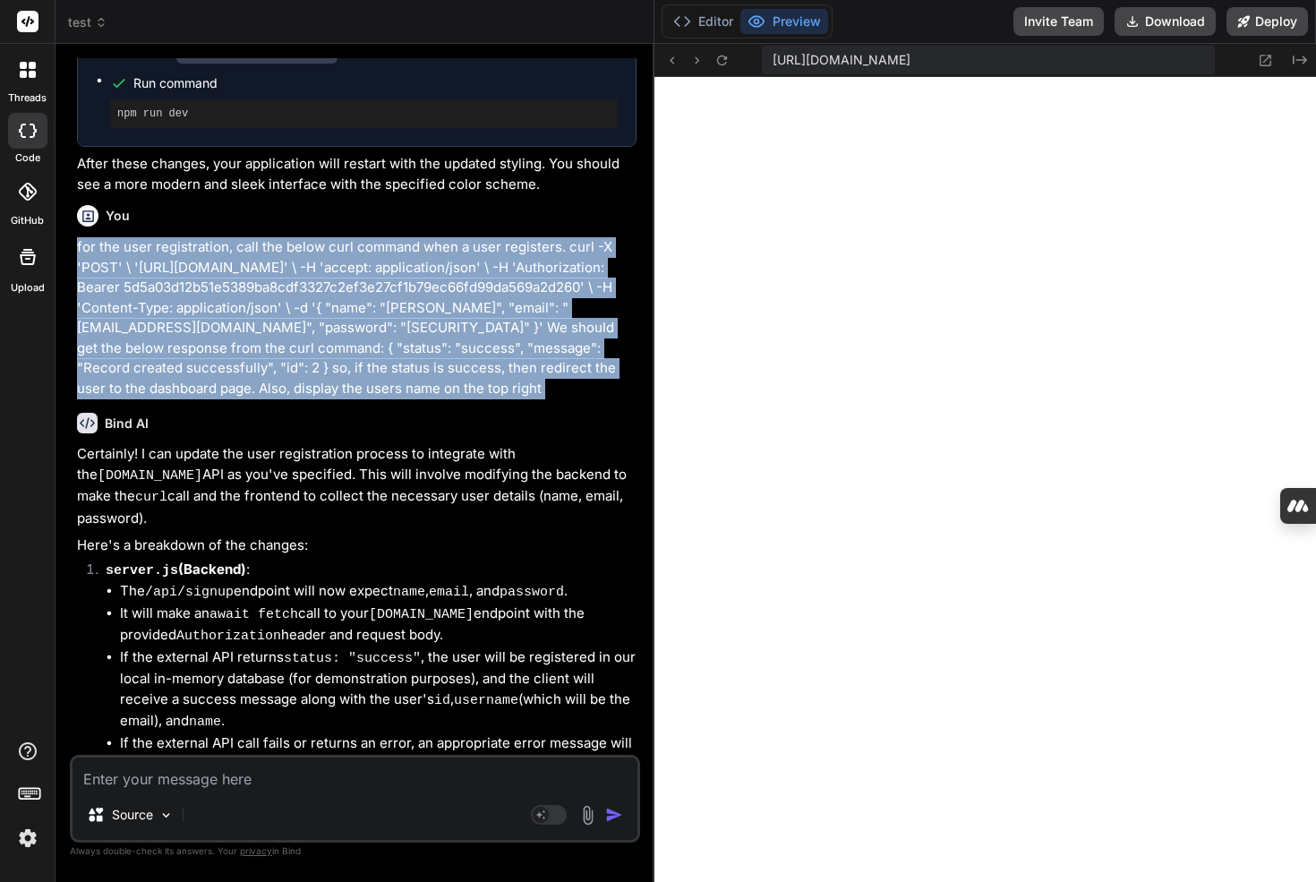  I want to click on code: status: "success", so click(352, 658).